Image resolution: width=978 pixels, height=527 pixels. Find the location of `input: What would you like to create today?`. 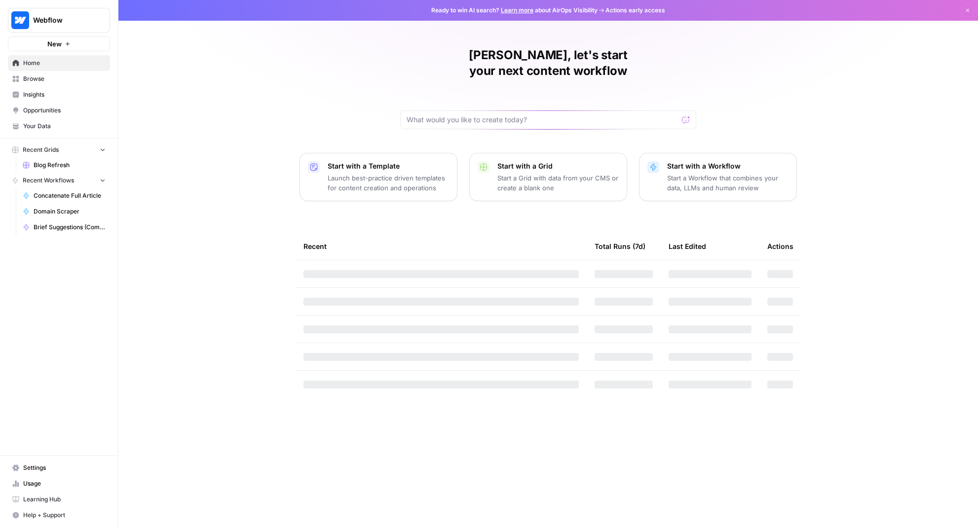

input: What would you like to create today? is located at coordinates (542, 120).